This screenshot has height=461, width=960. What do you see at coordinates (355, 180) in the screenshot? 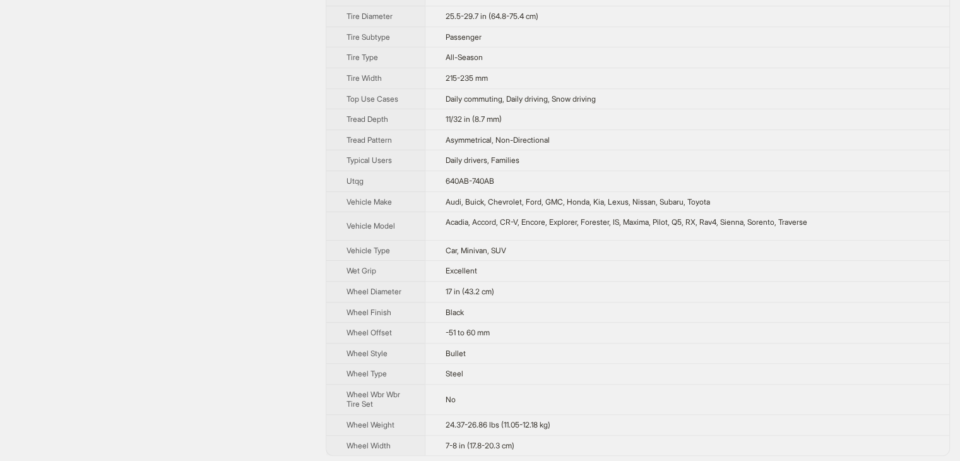
I see `span: Utqg` at bounding box center [355, 180].